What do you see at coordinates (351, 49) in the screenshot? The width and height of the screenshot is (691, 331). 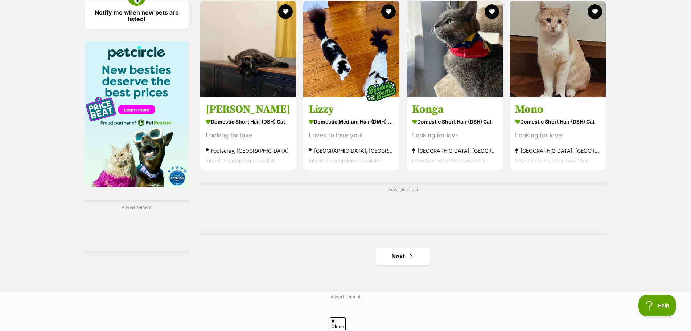 I see `img: Lizzy - Domestic Medium Hair (DMH) Cat` at bounding box center [351, 49].